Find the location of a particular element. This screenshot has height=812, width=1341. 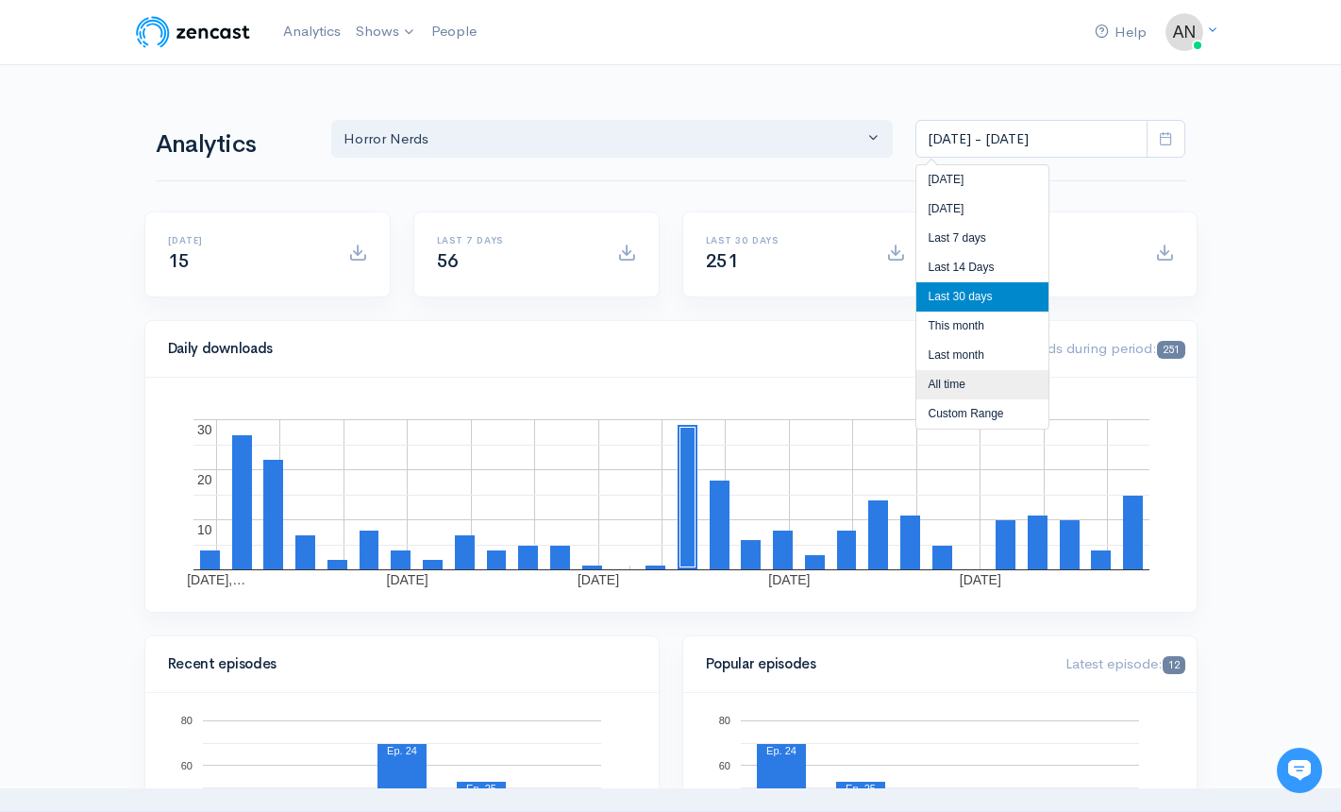

h6: Last 30 days is located at coordinates (784, 240).